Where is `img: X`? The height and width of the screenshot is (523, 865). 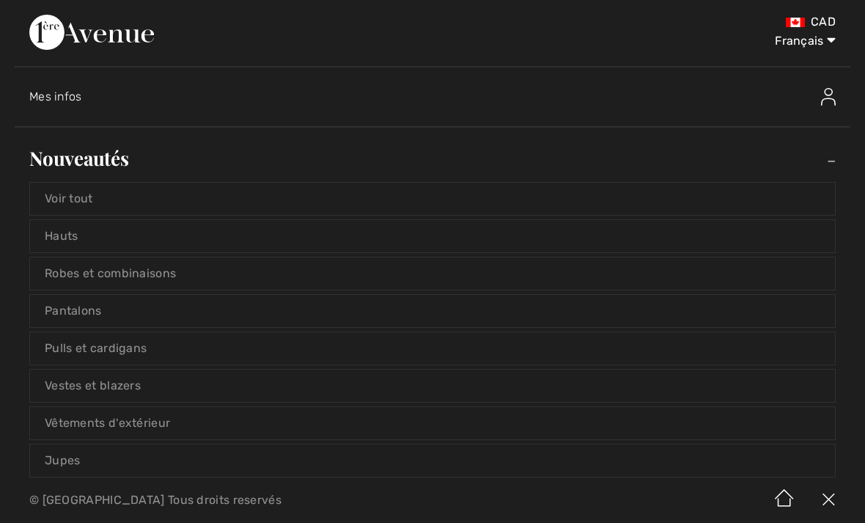
img: X is located at coordinates (828, 500).